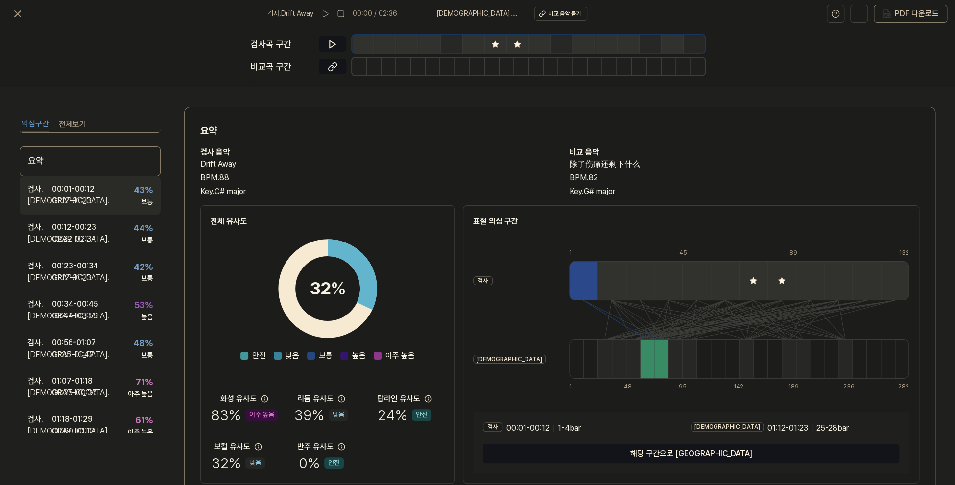 The image size is (955, 485). Describe the element at coordinates (375, 164) in the screenshot. I see `h2: Drift Away` at that location.